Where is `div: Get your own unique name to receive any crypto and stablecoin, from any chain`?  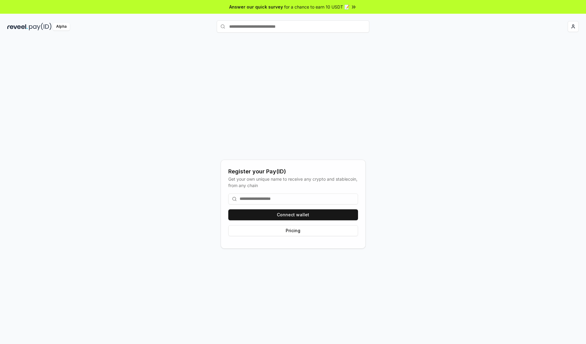 div: Get your own unique name to receive any crypto and stablecoin, from any chain is located at coordinates (293, 182).